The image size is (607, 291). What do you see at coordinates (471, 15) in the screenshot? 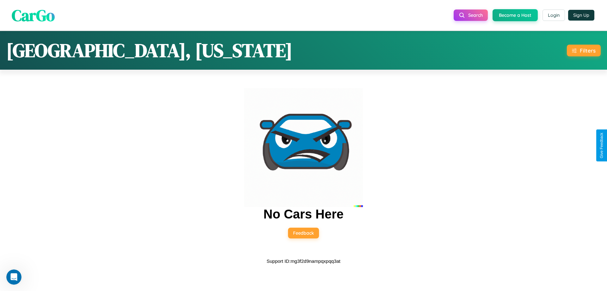
I see `button: Search` at bounding box center [471, 15].